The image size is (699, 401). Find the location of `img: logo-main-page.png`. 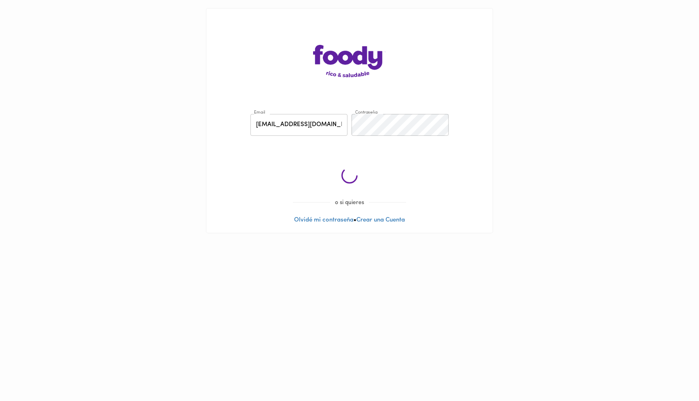

img: logo-main-page.png is located at coordinates (349, 61).